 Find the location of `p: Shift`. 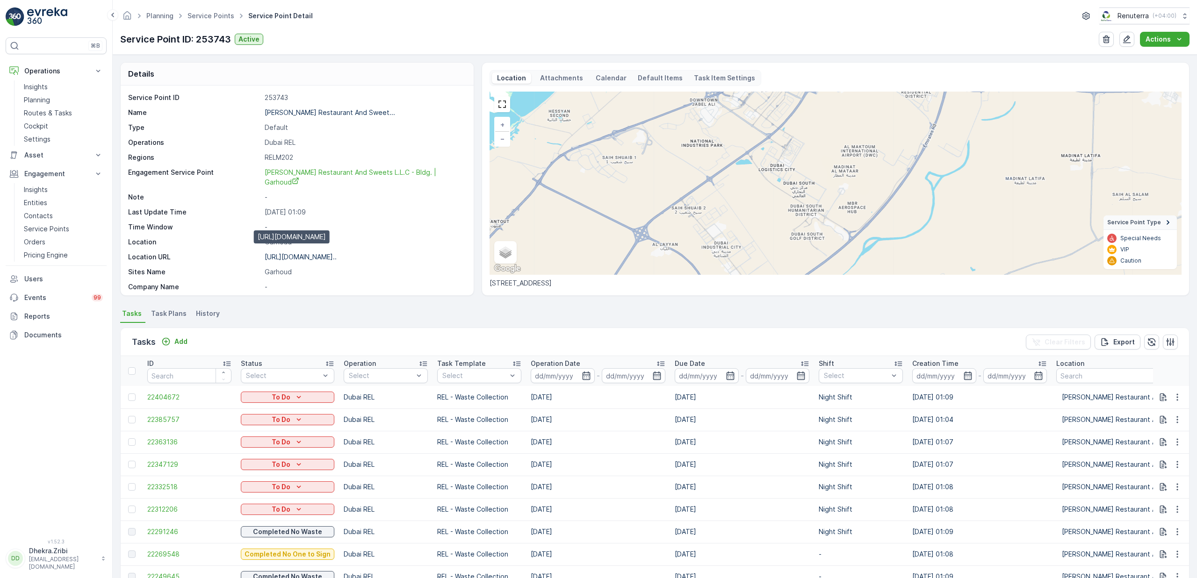

p: Shift is located at coordinates (826, 364).